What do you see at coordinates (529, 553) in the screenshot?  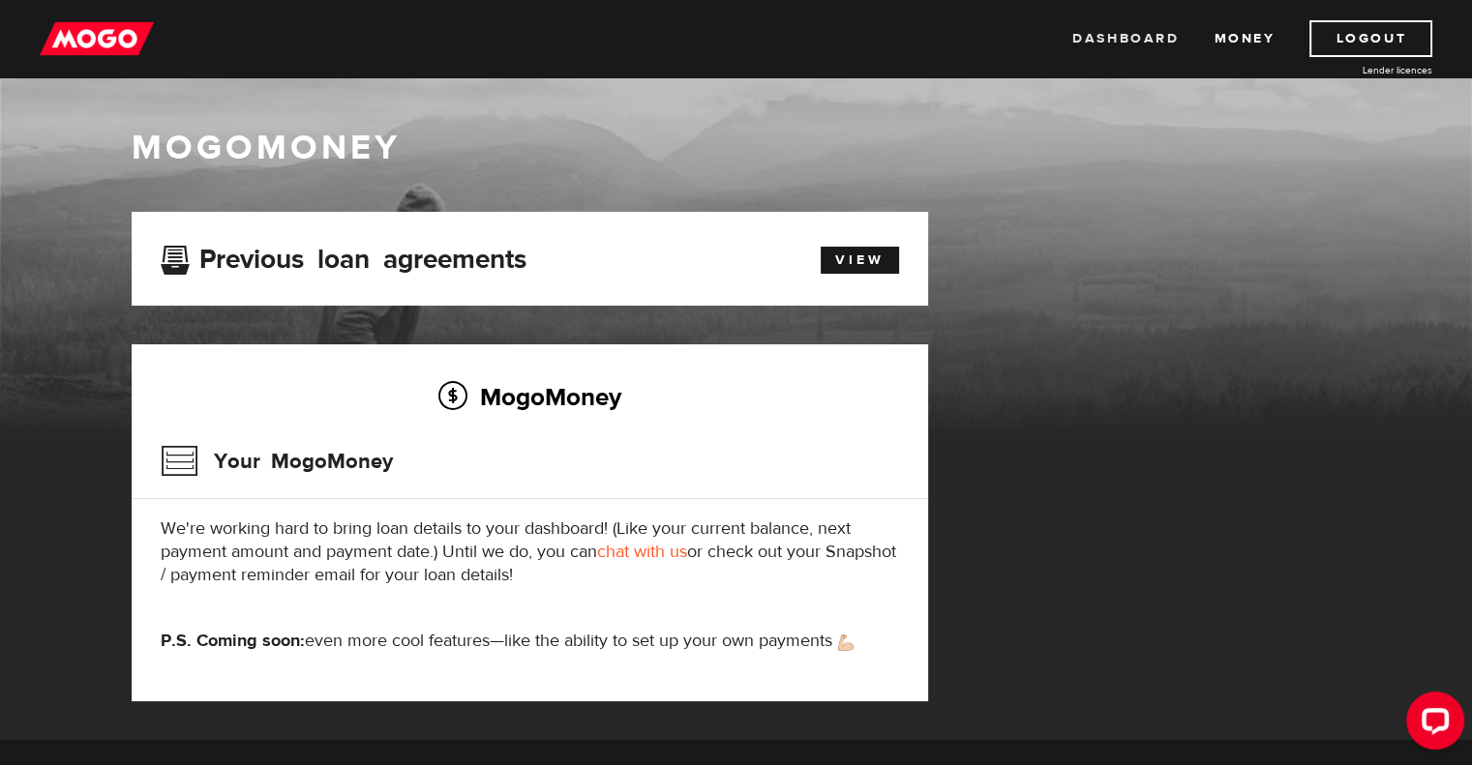 I see `p: We're working hard to bring loan details to your dashboard! (Like your current balance, next paym...` at bounding box center [529, 553].